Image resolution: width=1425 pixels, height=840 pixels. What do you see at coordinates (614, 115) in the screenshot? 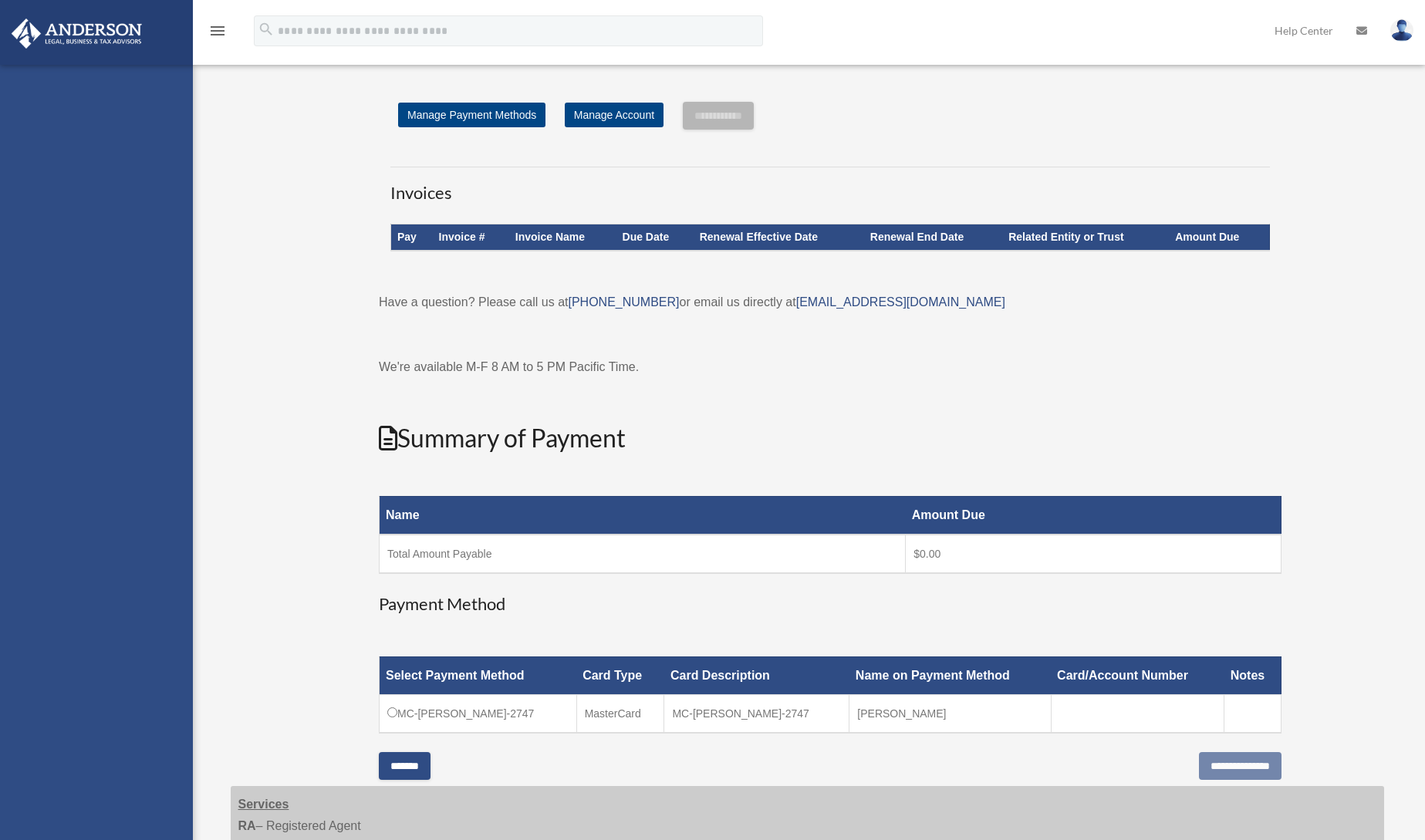
I see `a: Manage Account` at bounding box center [614, 115].